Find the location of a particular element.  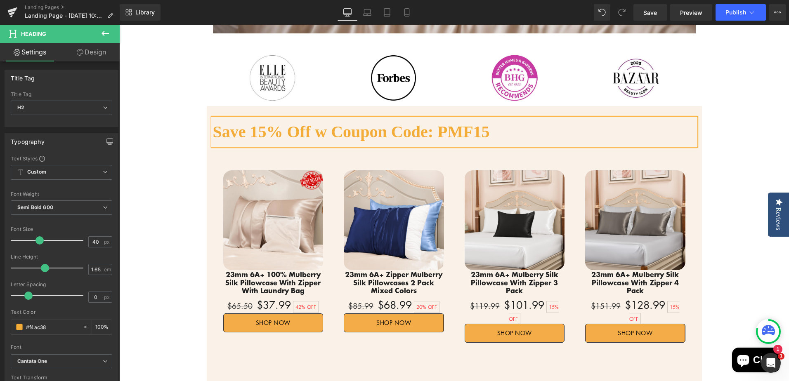

button: More is located at coordinates (777, 12).